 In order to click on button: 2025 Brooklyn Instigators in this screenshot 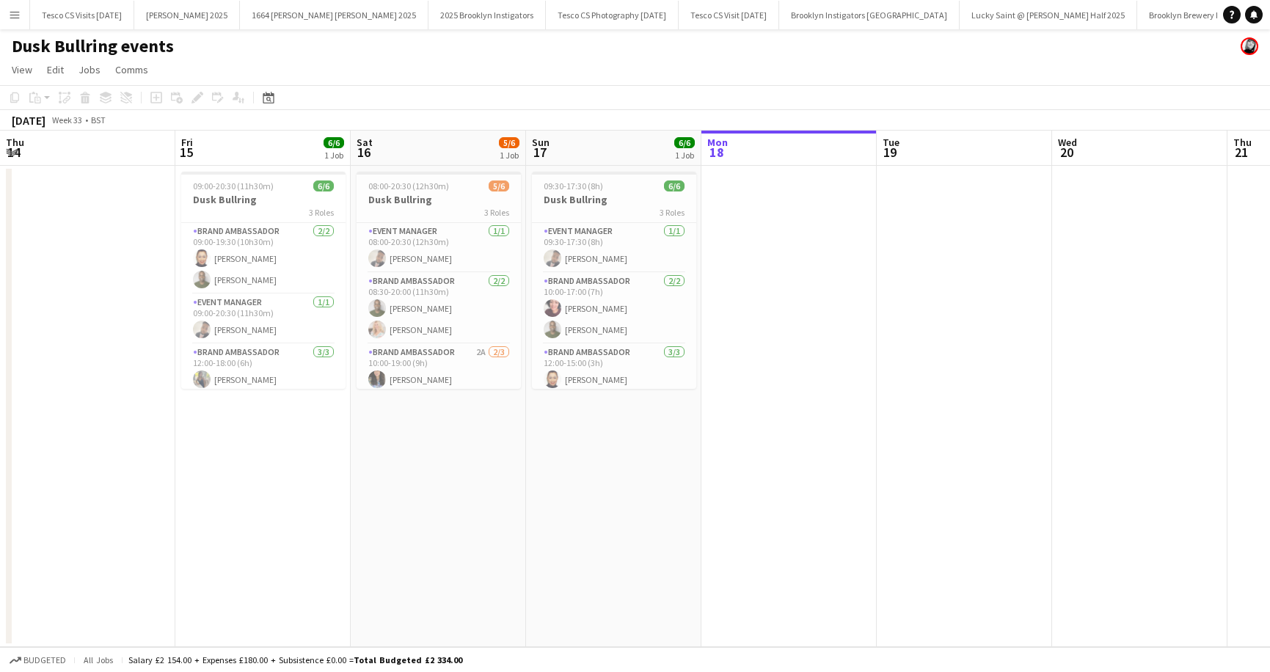, I will do `click(487, 15)`.